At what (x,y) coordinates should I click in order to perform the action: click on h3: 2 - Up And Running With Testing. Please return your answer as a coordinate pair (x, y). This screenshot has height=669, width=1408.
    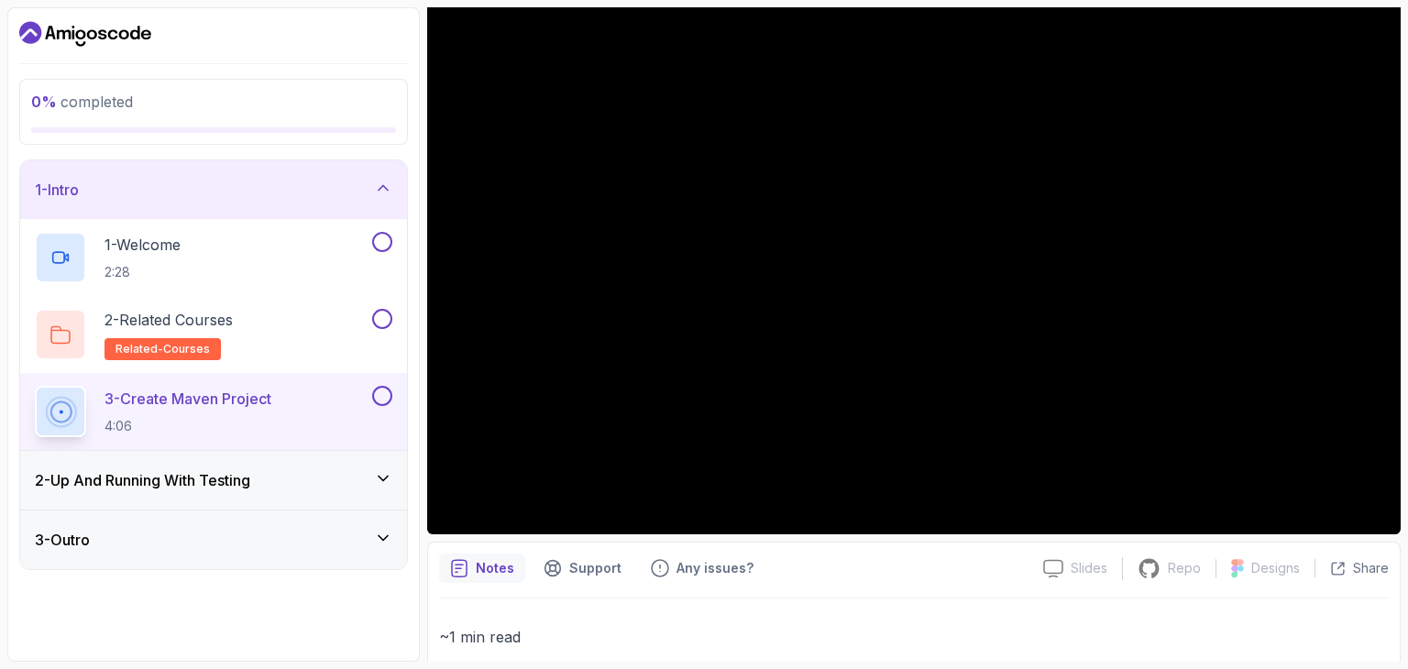
    Looking at the image, I should click on (142, 480).